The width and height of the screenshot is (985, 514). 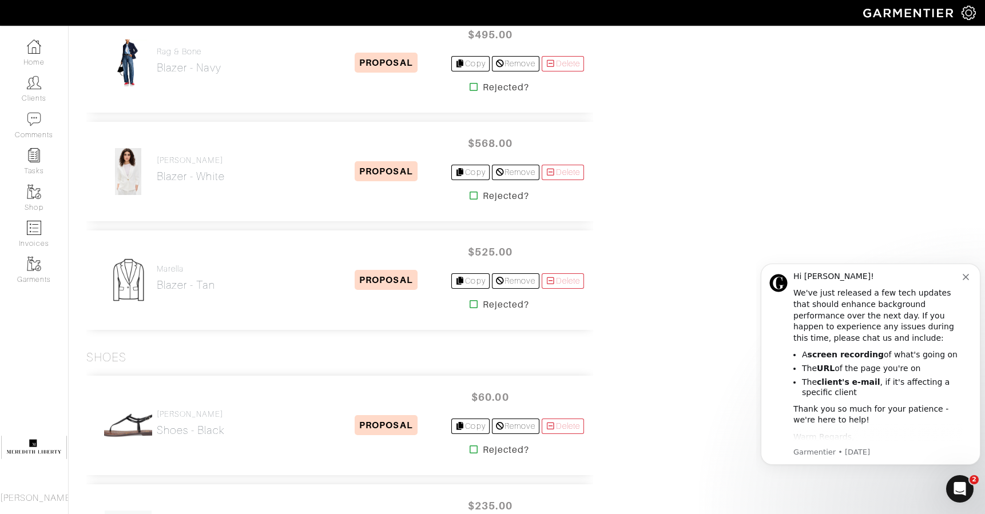 I want to click on h4: Rag & Bone, so click(x=189, y=51).